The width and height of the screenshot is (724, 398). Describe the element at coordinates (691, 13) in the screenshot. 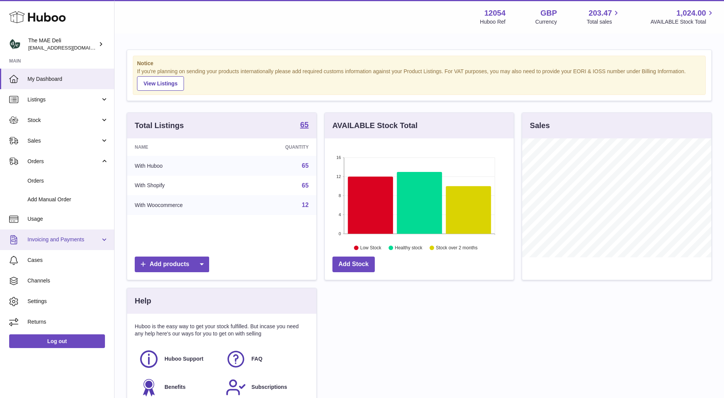

I see `span: 1,024.00` at that location.